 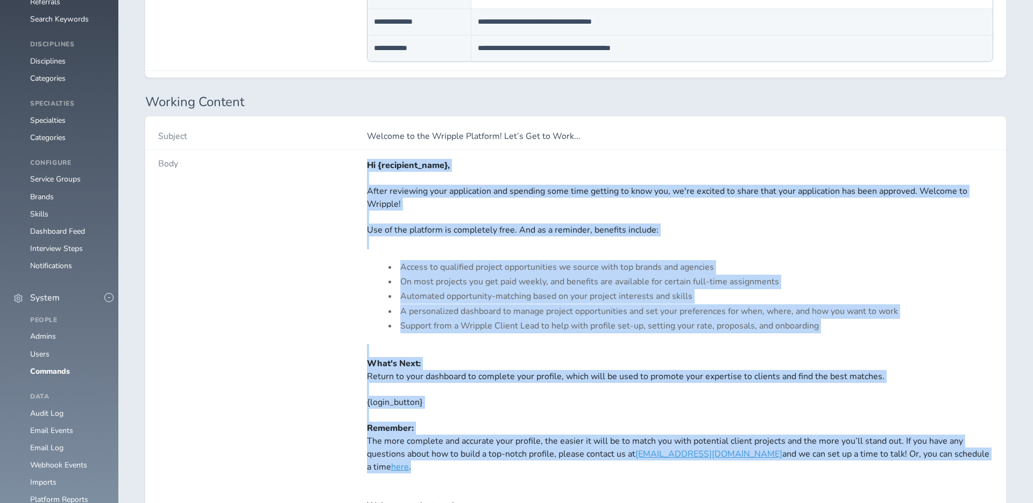 What do you see at coordinates (263, 136) in the screenshot?
I see `h4: Subject` at bounding box center [263, 136].